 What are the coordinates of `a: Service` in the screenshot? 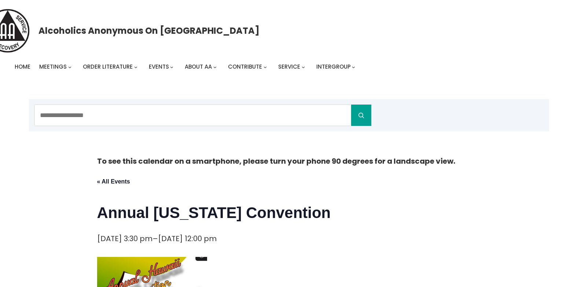 It's located at (289, 67).